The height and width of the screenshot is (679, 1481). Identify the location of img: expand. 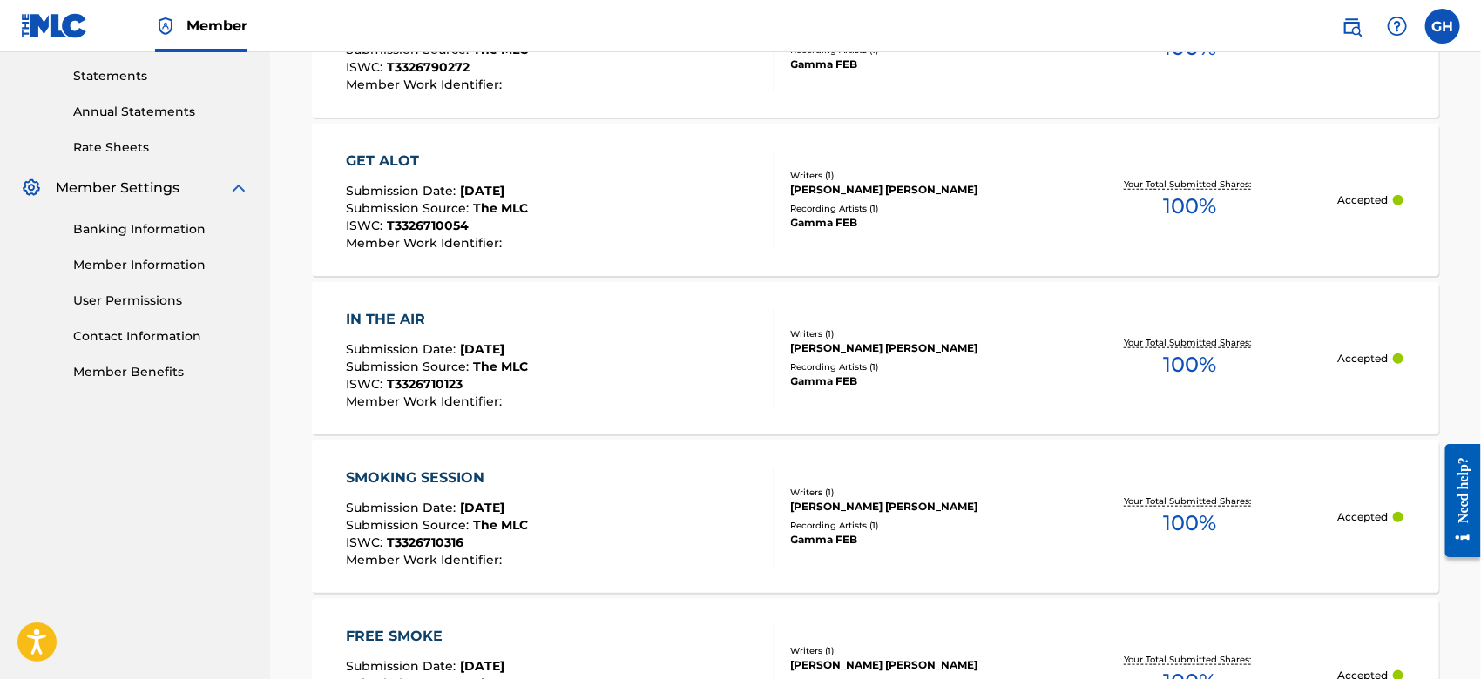
(239, 188).